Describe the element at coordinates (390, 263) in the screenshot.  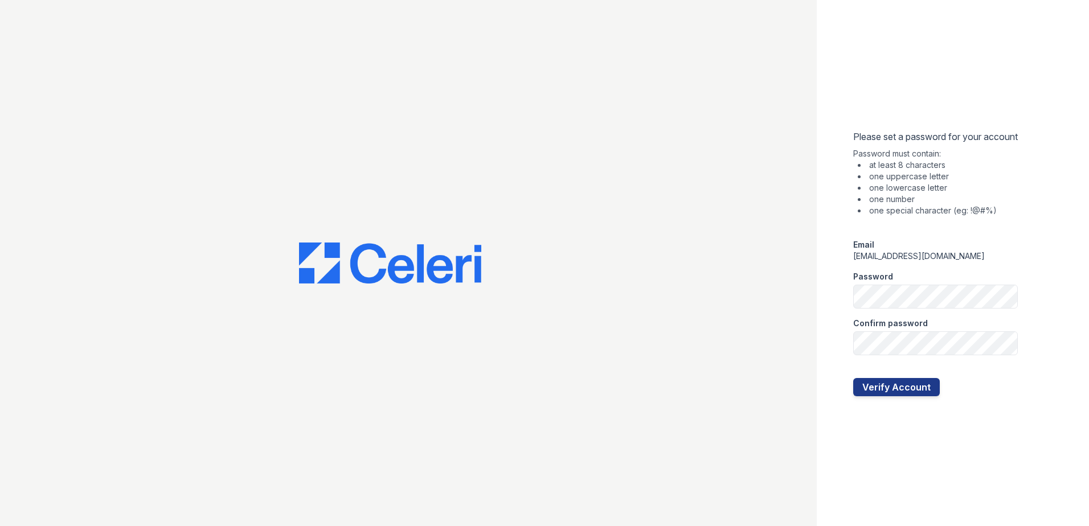
I see `img: CE_Logo_Blue-a8612792a0a2168367f1c8372b55b34899dd931a85d93a1a3d3e32e68fde9ad4.png` at that location.